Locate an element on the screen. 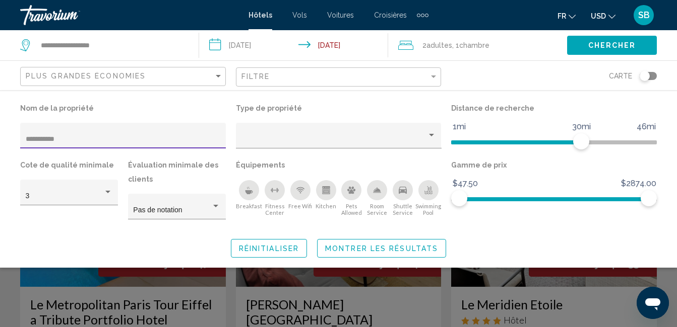  span: $2874.00 is located at coordinates (638, 184).